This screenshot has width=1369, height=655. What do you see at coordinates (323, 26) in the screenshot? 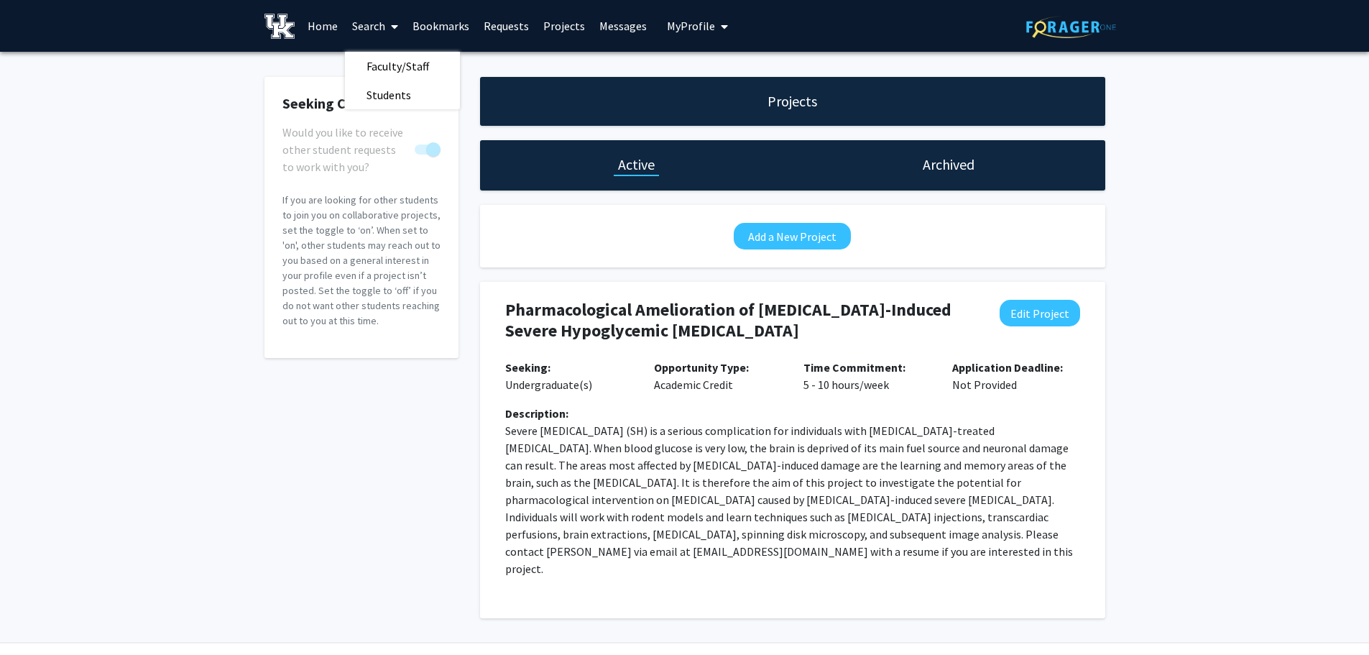
I see `a: Home` at bounding box center [323, 26].